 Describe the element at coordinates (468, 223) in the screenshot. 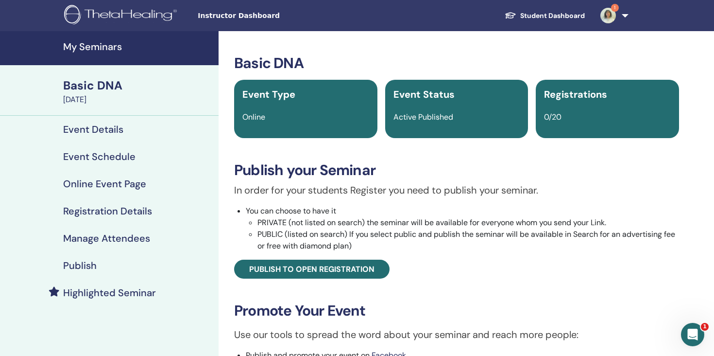

I see `li: PRIVATE (not listed on search) the seminar will be available for everyone whom you send your Link.` at that location.